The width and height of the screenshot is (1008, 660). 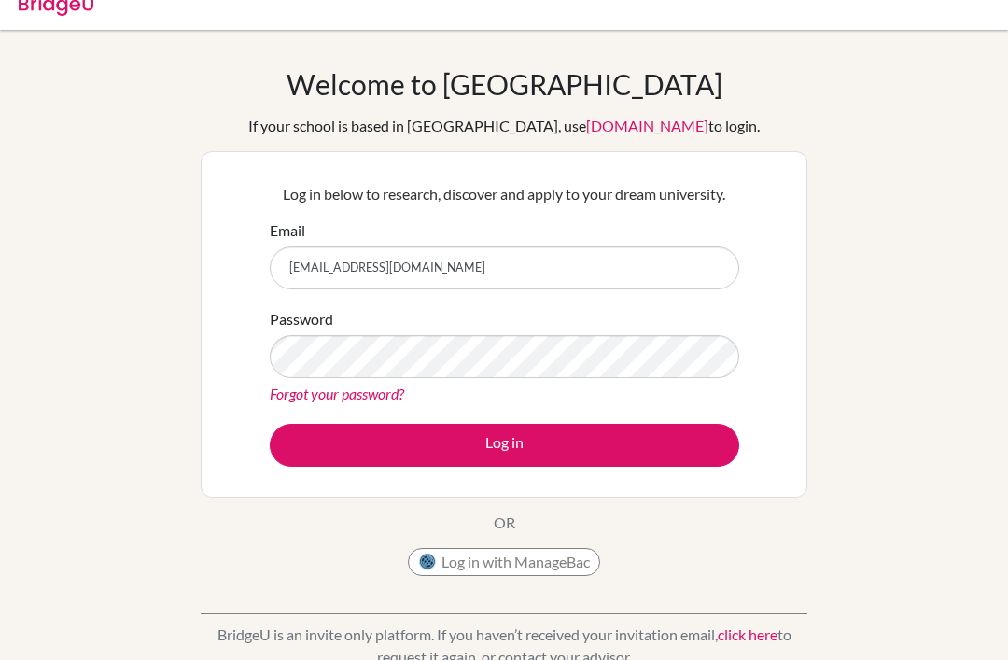 What do you see at coordinates (337, 393) in the screenshot?
I see `a: Forgot your password?` at bounding box center [337, 393].